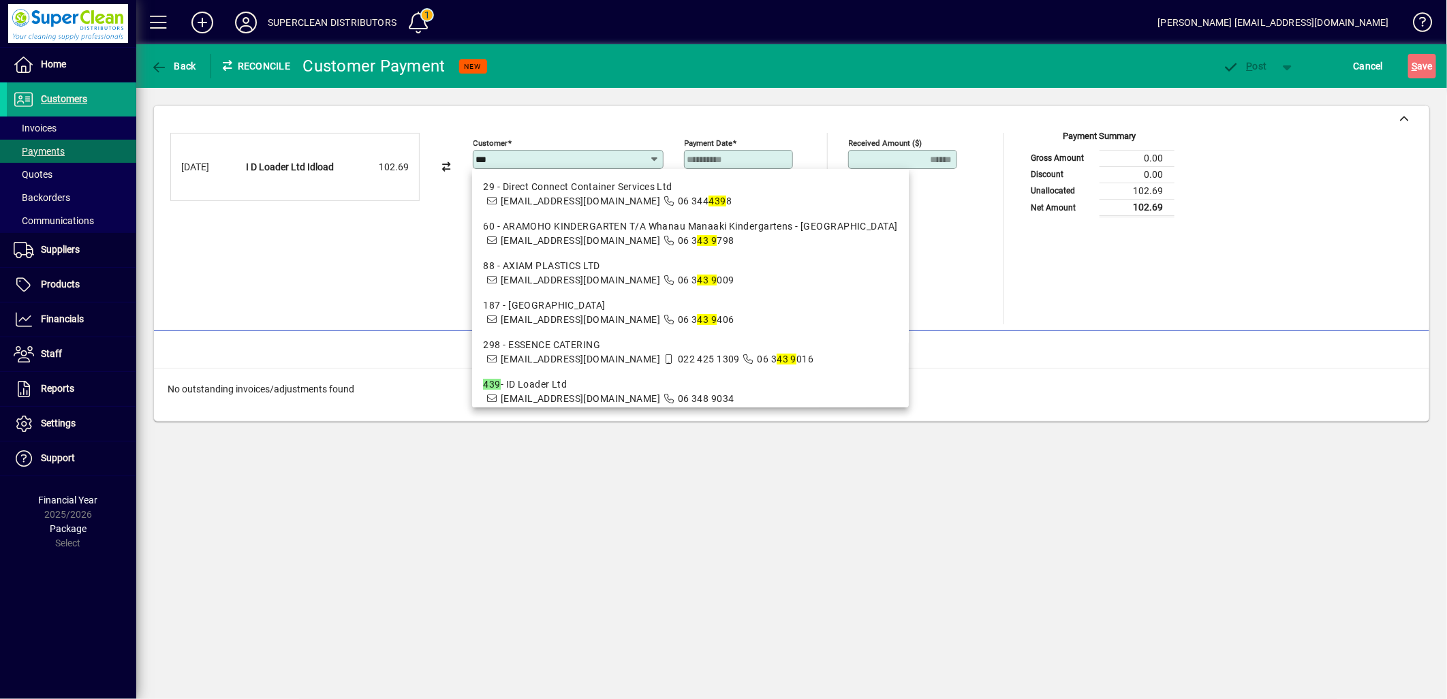  I want to click on span: Suppliers, so click(60, 249).